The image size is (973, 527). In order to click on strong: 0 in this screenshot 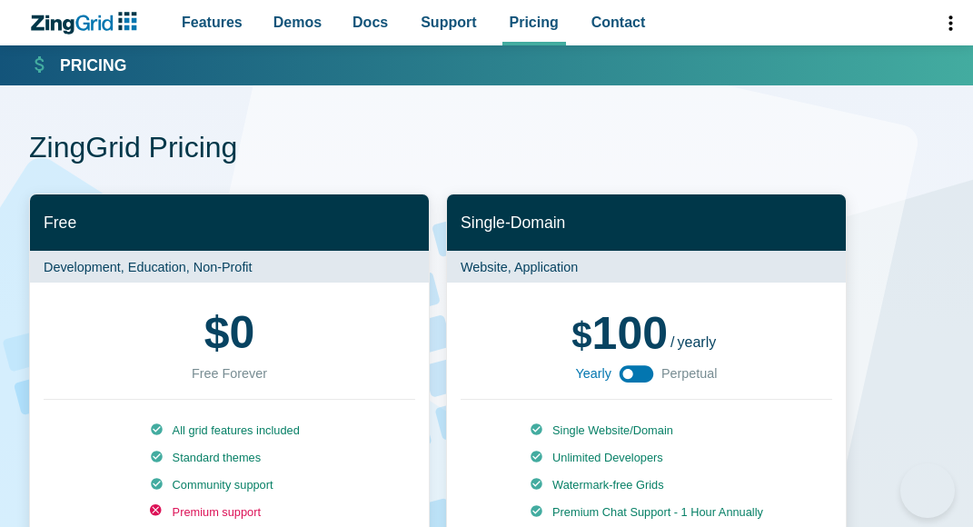, I will do `click(230, 333)`.